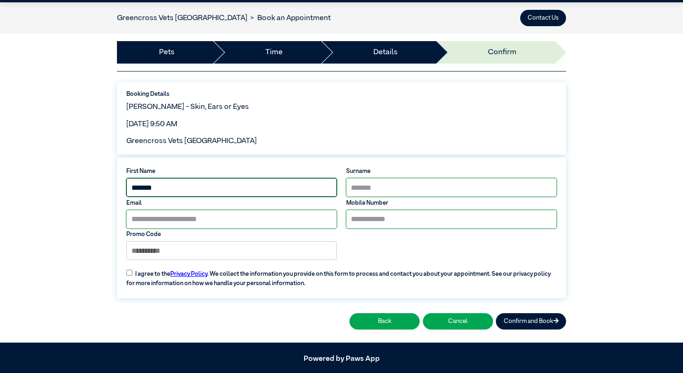 The height and width of the screenshot is (373, 683). Describe the element at coordinates (341, 276) in the screenshot. I see `label: I agree to the . We collect the information you provide on this form to process and contact you a...` at that location.